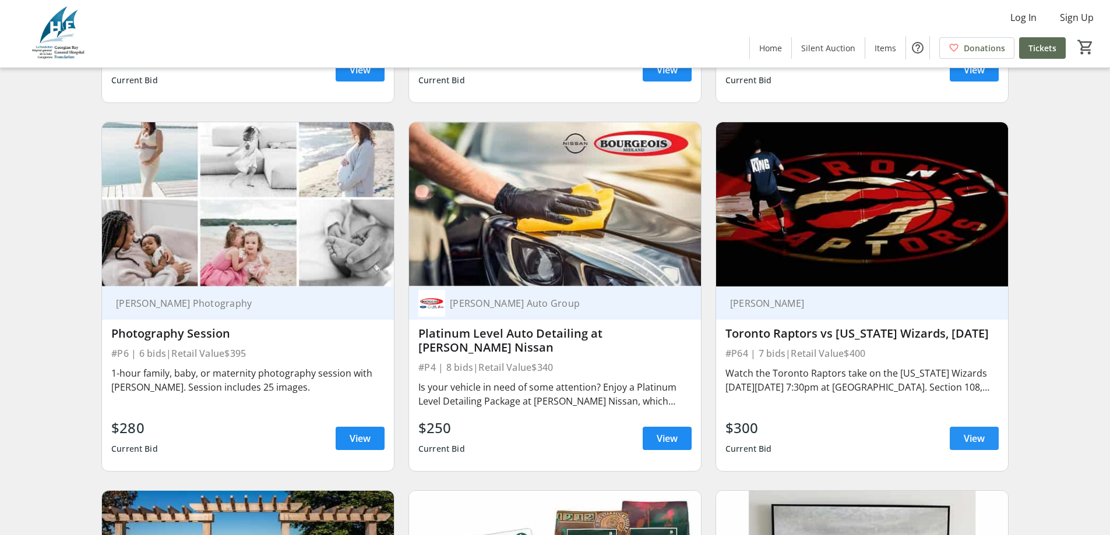  What do you see at coordinates (135, 428) in the screenshot?
I see `div: $280` at bounding box center [135, 428].